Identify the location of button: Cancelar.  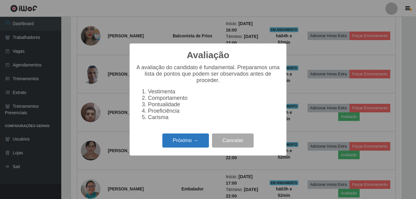
(233, 141).